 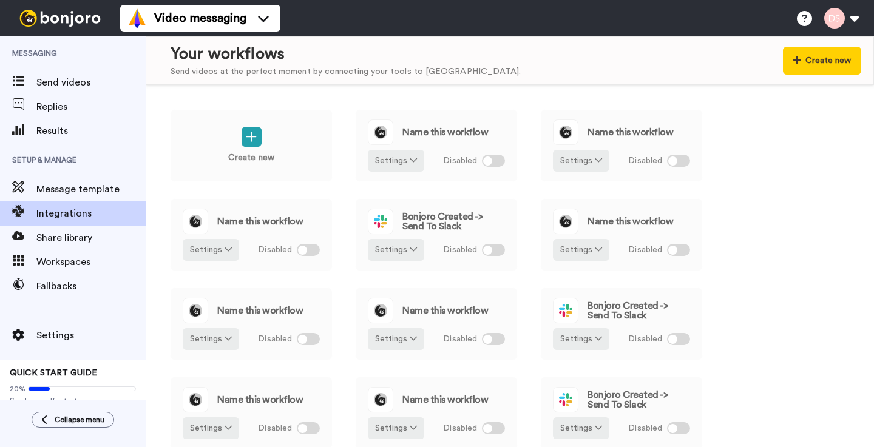 What do you see at coordinates (91, 336) in the screenshot?
I see `span: Settings` at bounding box center [91, 336].